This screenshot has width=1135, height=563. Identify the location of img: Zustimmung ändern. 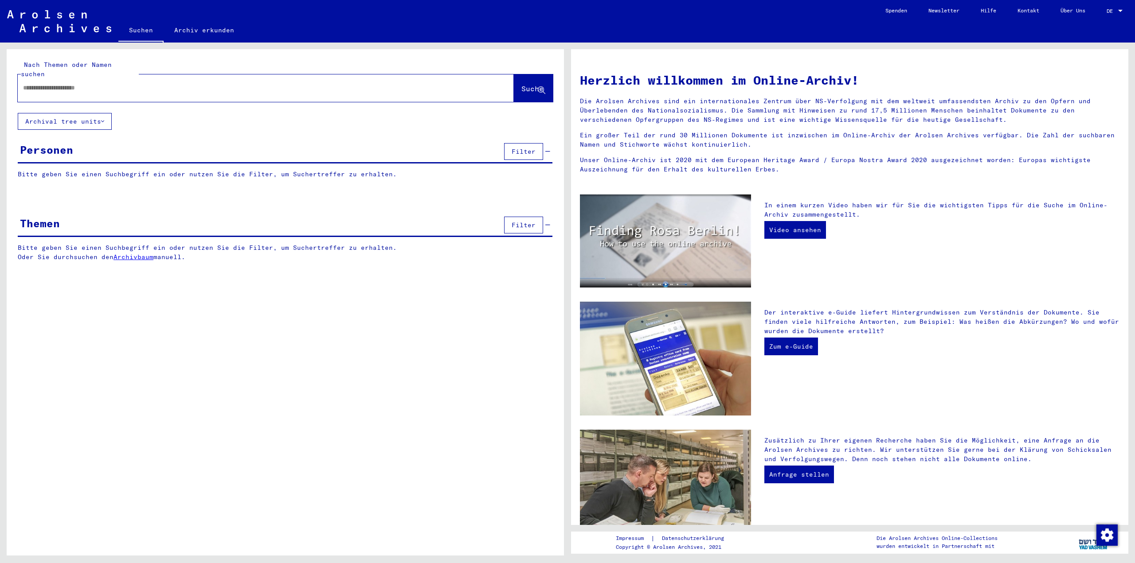
(1107, 535).